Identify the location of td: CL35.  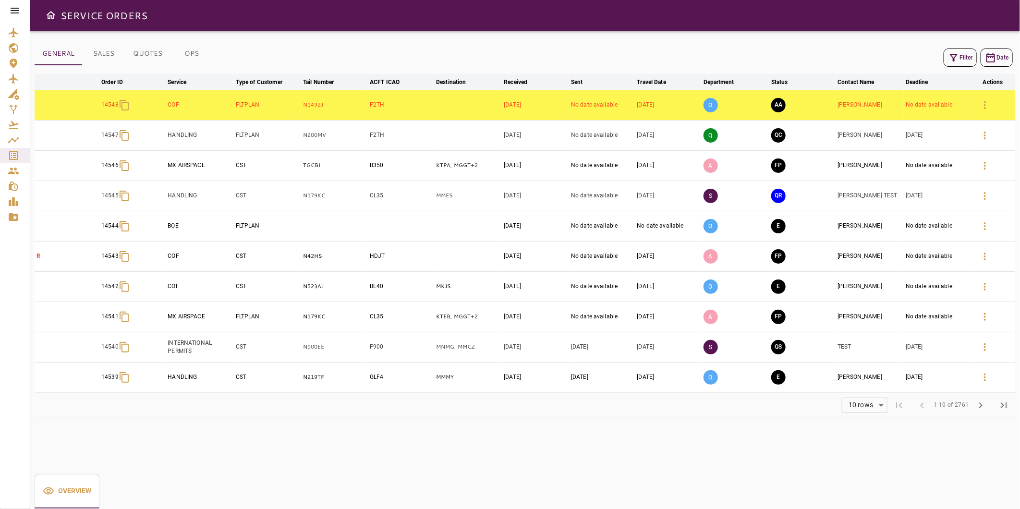
(401, 195).